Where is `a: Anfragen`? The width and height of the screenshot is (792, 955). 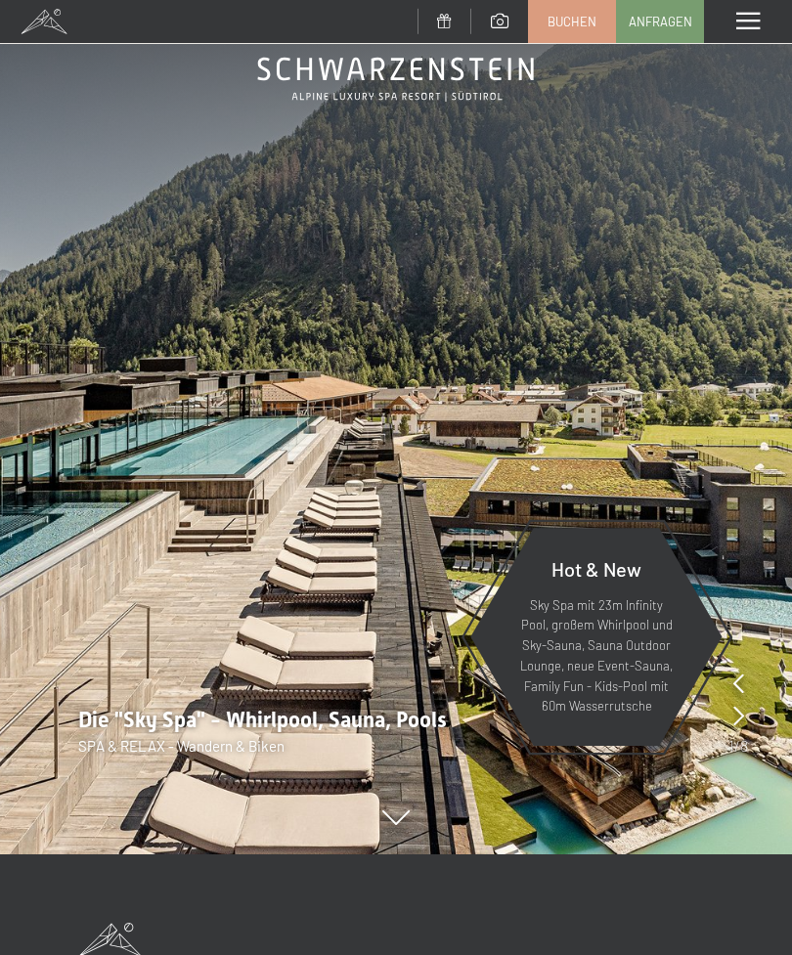 a: Anfragen is located at coordinates (660, 22).